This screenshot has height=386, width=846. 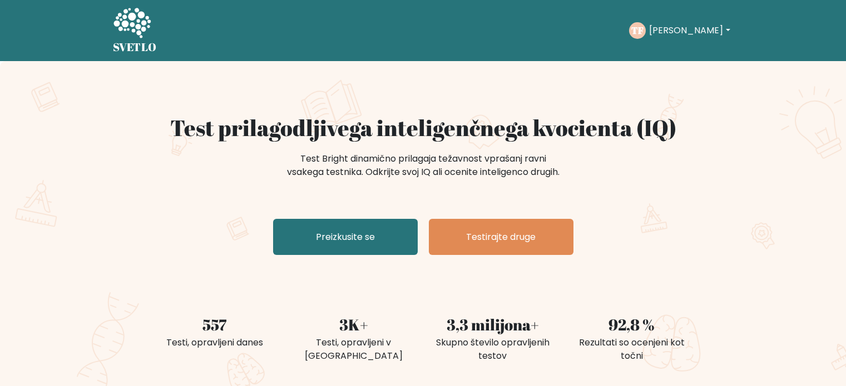 I want to click on font: 3,3 milijona+, so click(x=493, y=325).